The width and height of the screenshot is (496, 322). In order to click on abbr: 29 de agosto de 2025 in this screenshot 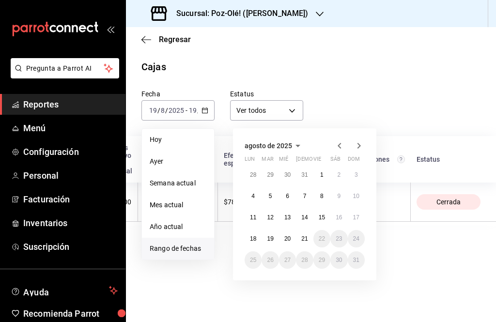, I will do `click(322, 260)`.